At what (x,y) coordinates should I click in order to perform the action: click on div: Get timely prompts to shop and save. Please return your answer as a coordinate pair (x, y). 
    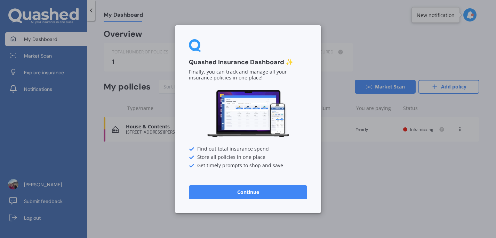
    Looking at the image, I should click on (248, 166).